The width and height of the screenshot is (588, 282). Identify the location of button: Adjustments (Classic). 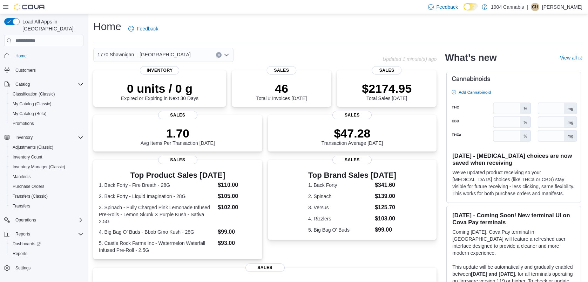
(47, 148).